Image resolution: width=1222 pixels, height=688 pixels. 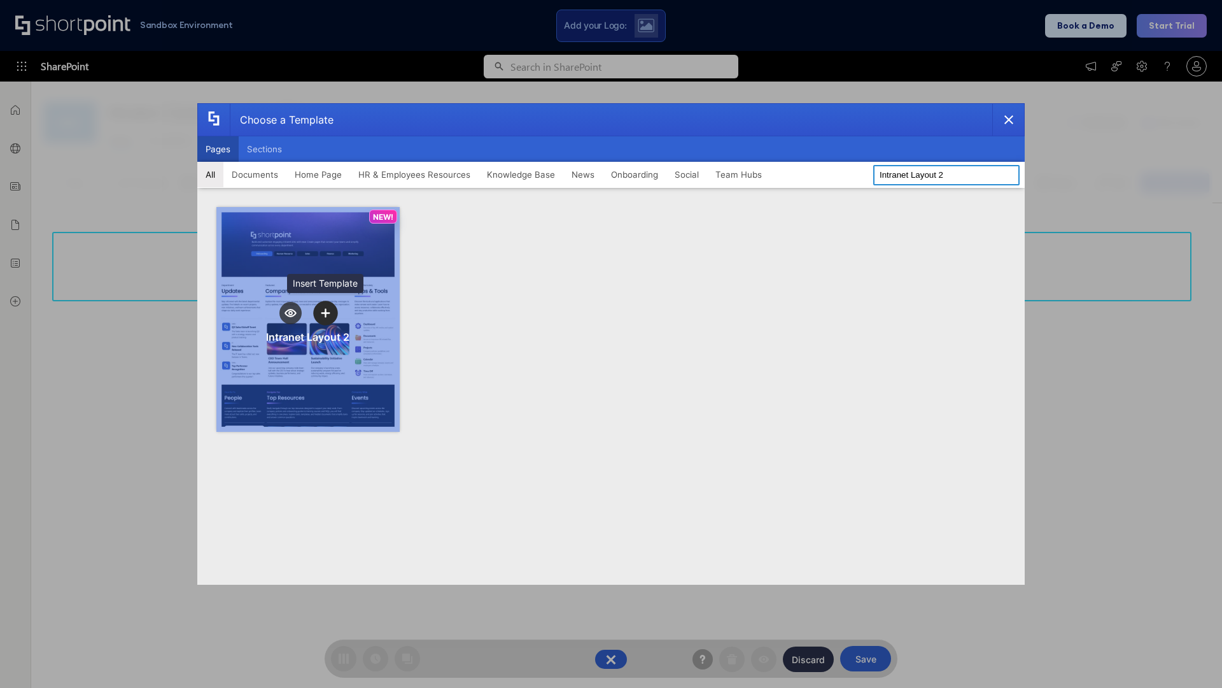 What do you see at coordinates (264, 149) in the screenshot?
I see `button: Sections` at bounding box center [264, 149].